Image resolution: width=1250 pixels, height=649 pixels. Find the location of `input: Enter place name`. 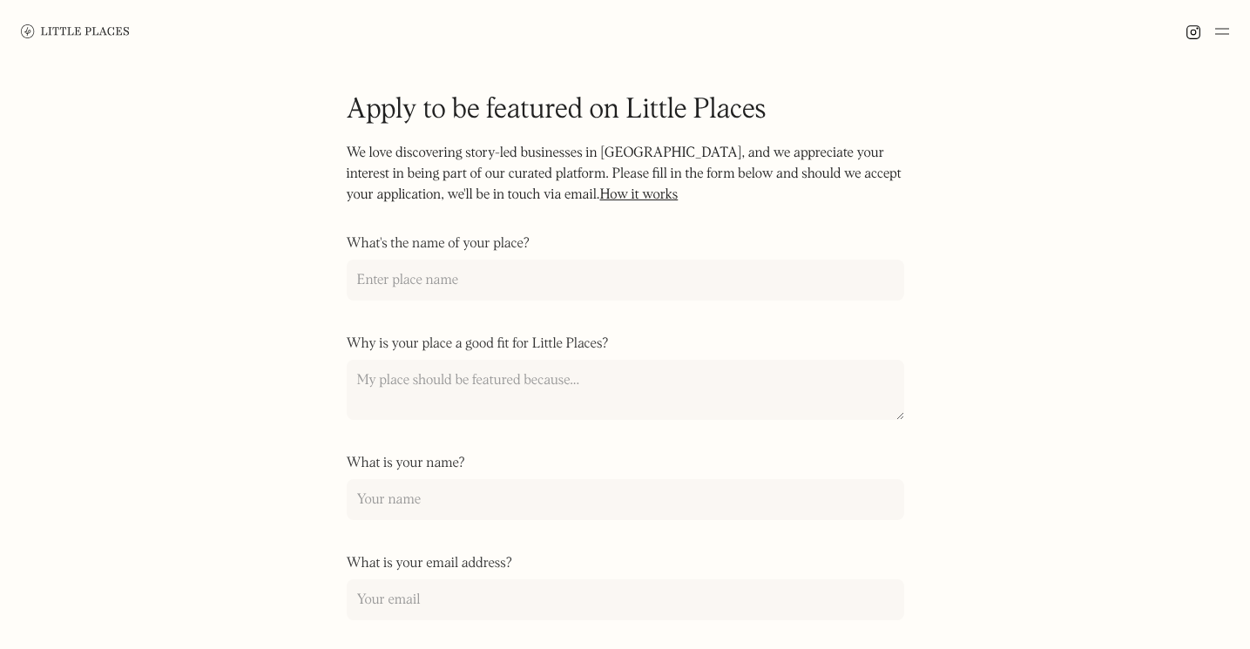

input: Enter place name is located at coordinates (626, 280).